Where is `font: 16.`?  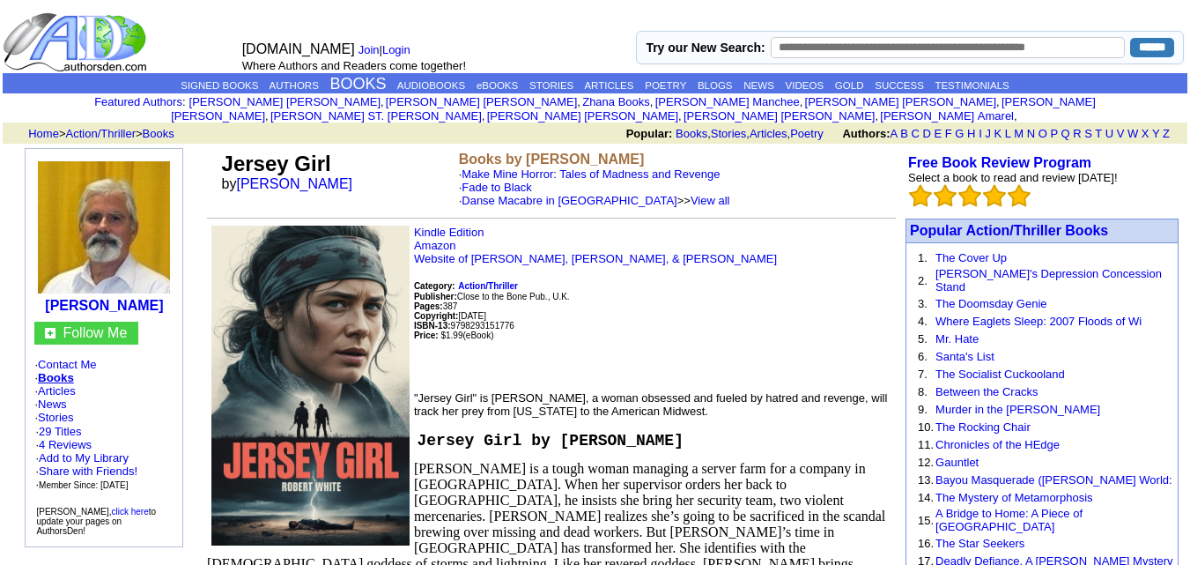
font: 16. is located at coordinates (926, 543).